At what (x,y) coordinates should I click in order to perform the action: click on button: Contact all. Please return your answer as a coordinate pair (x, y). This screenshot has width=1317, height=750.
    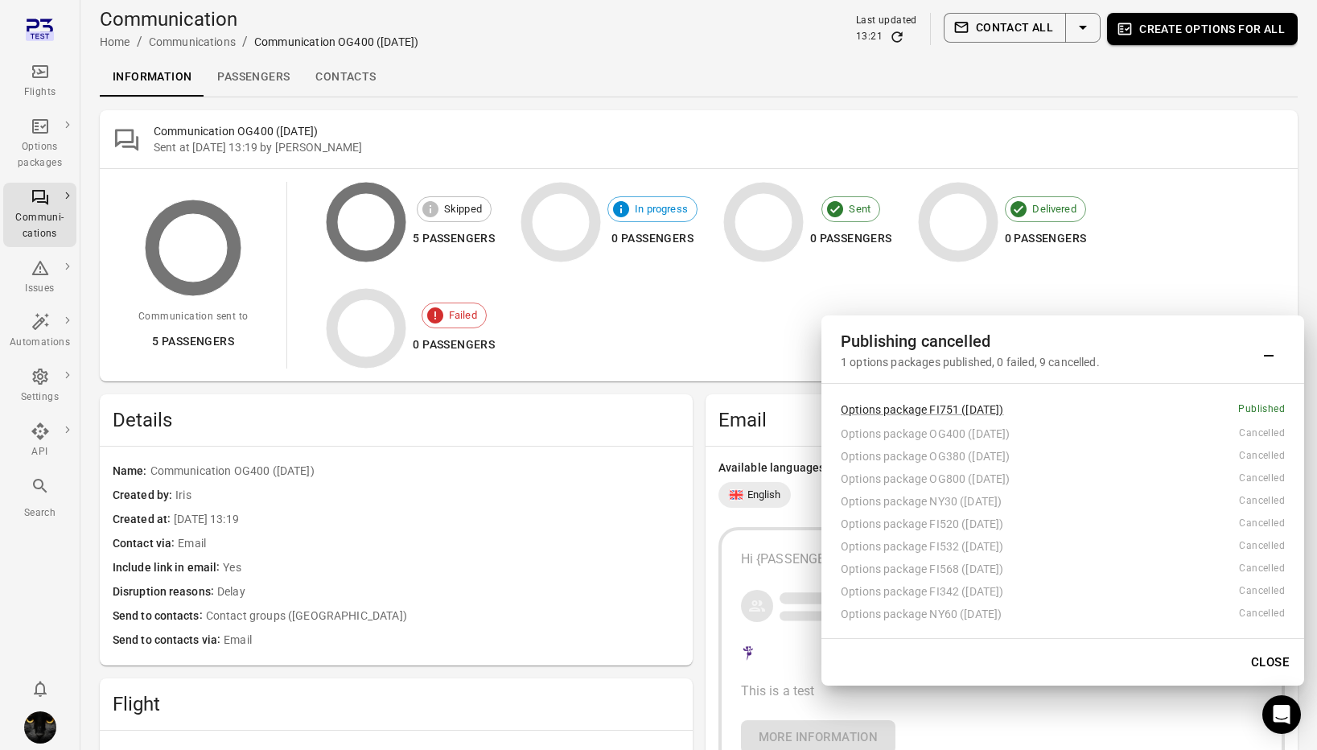
    Looking at the image, I should click on (1005, 27).